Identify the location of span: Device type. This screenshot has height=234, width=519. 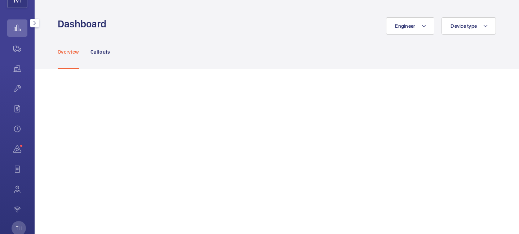
(463, 26).